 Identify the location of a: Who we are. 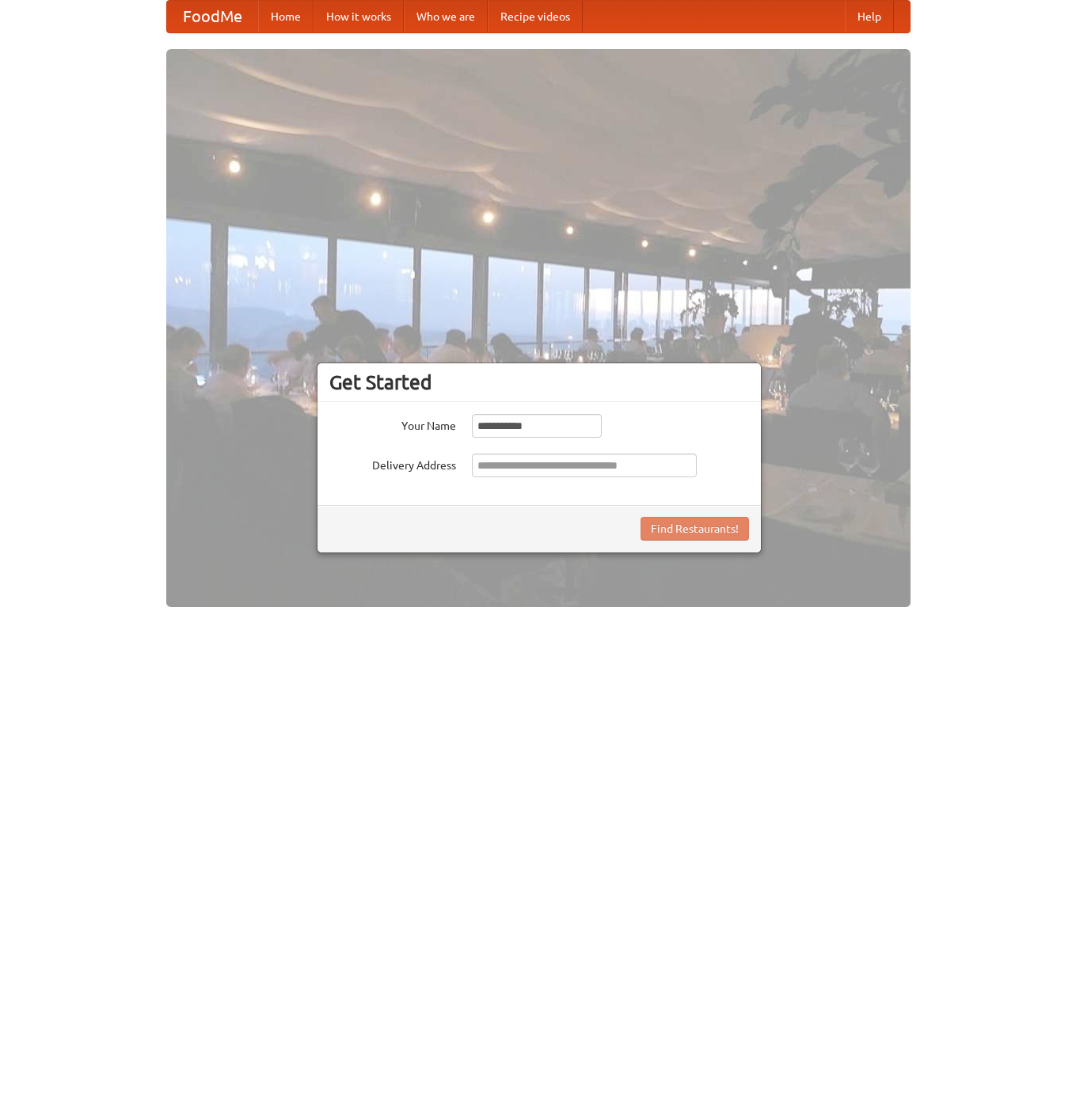
(446, 16).